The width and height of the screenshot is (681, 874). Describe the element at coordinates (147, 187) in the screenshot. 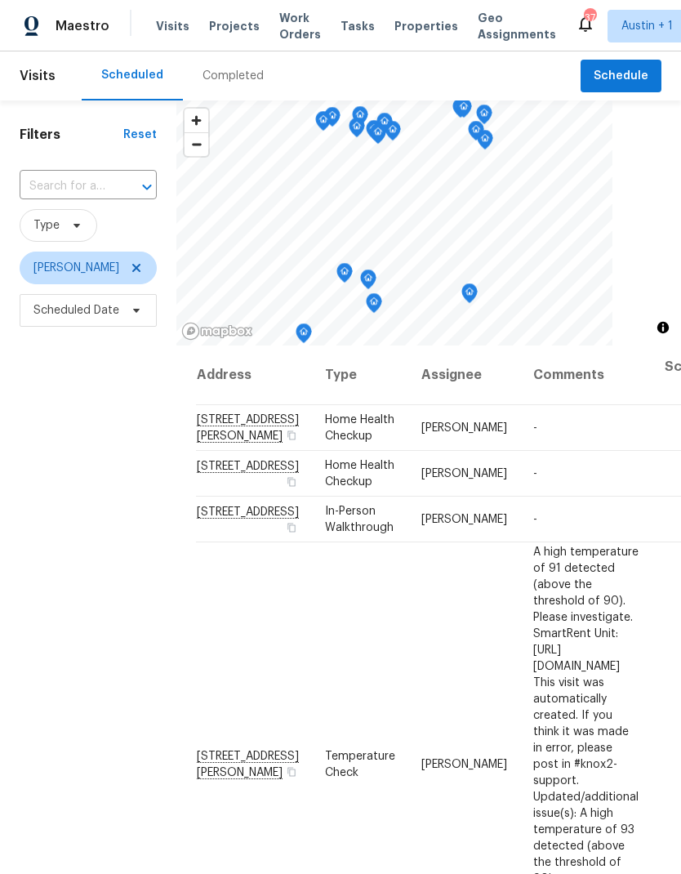

I see `button: Open` at that location.